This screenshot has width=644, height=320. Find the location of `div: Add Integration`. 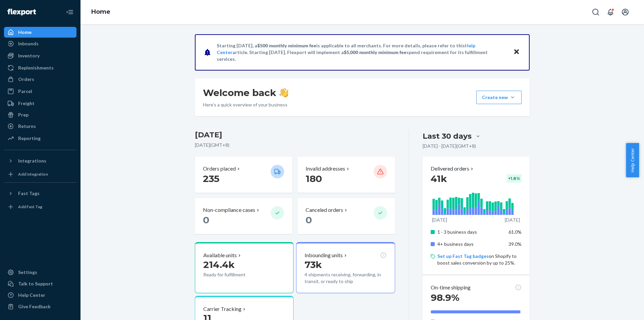

div: Add Integration is located at coordinates (33, 174).